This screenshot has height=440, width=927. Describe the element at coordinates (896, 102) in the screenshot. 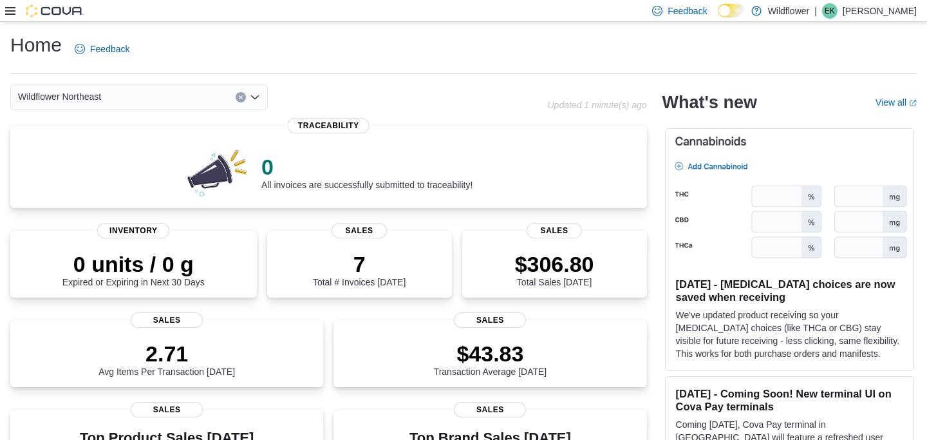

I see `a: View allExternal link` at that location.